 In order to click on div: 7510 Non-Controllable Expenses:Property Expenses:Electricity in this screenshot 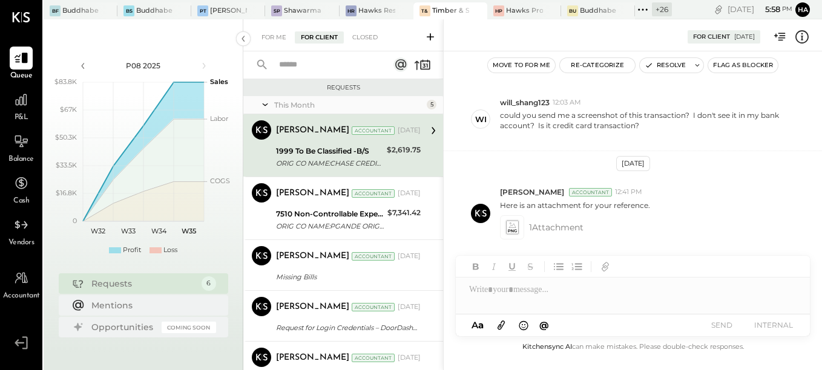, I will do `click(330, 214)`.